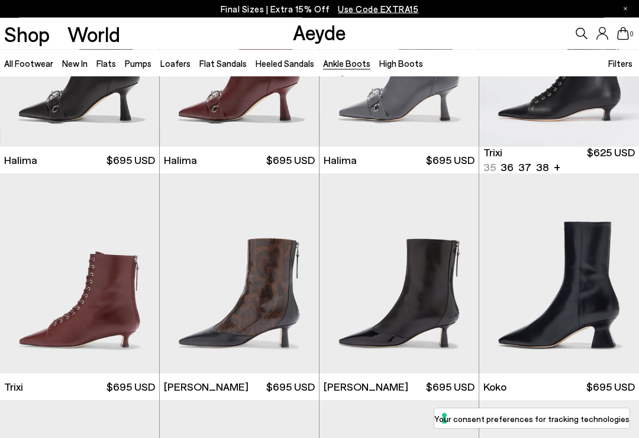  I want to click on label: Your consent preferences for tracking technologies, so click(532, 418).